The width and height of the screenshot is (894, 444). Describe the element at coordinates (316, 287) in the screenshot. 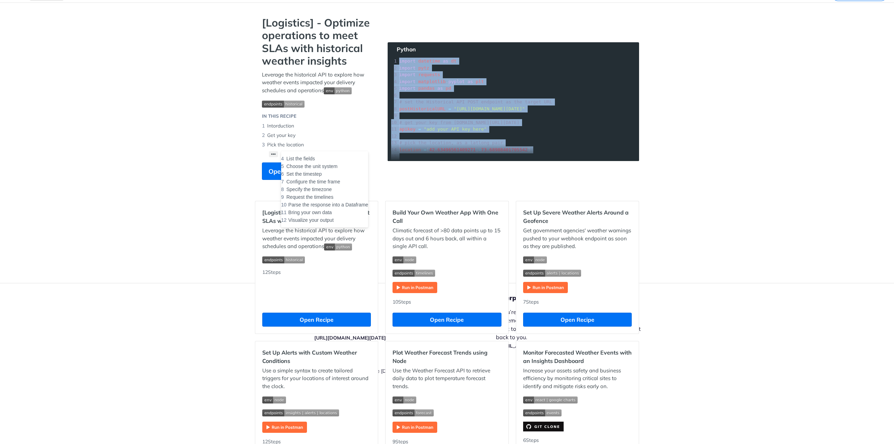

I see `div: 12 Steps` at that location.